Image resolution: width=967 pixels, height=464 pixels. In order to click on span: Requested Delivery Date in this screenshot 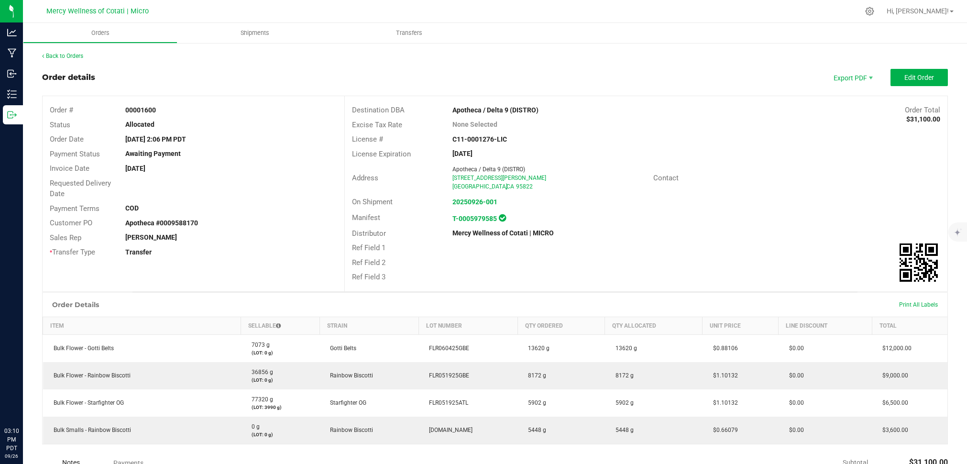, I will do `click(80, 188)`.